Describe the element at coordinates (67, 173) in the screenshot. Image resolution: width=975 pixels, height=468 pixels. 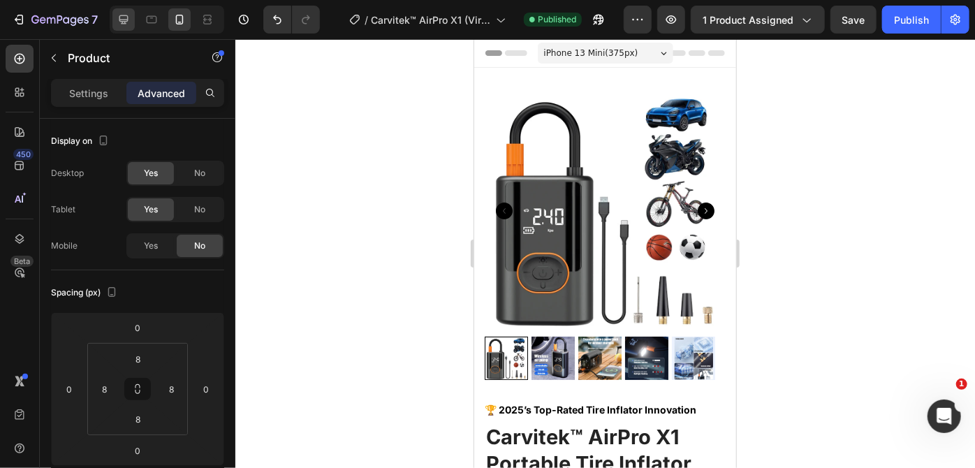
I see `div: Desktop` at that location.